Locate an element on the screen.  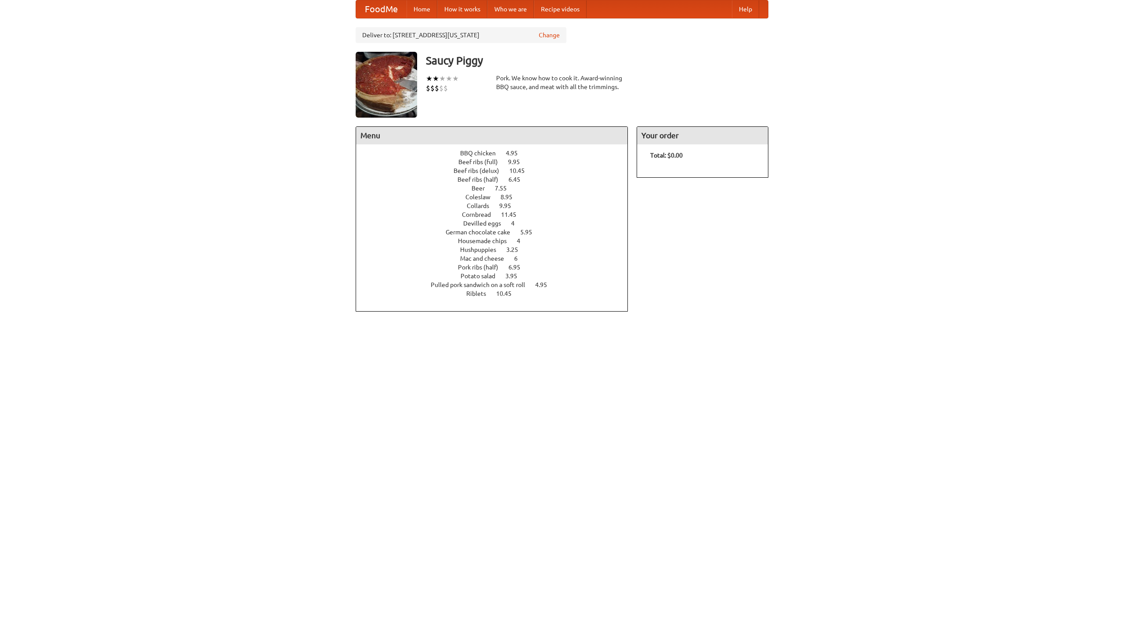
span: 6 is located at coordinates (520, 259).